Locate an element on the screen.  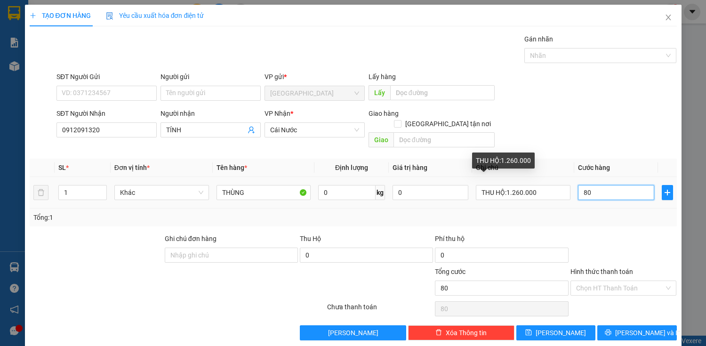
span: delete is located at coordinates (438, 333).